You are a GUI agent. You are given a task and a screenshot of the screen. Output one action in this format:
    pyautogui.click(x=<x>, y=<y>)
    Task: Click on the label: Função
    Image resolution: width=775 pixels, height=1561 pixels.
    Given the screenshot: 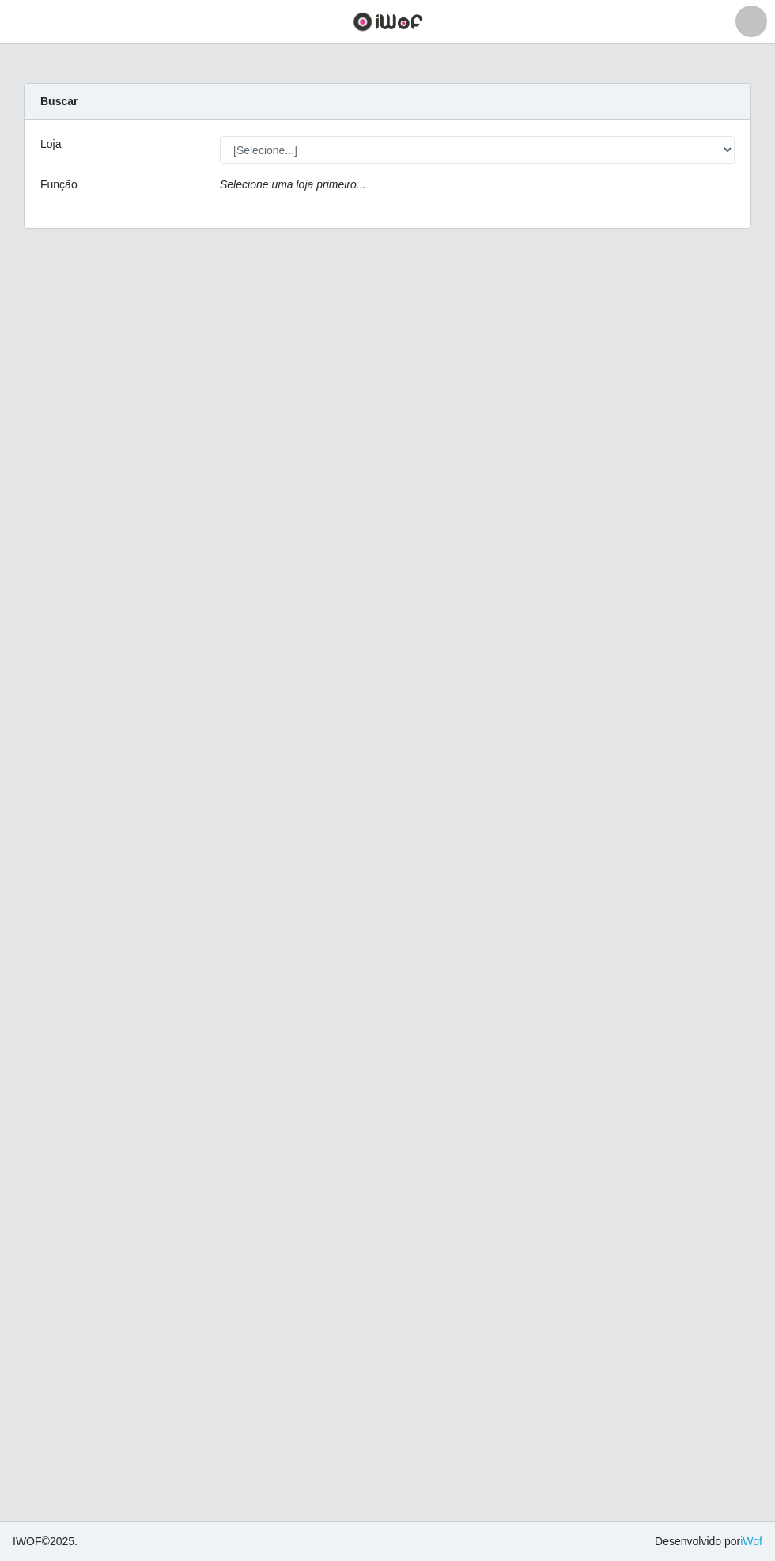 What is the action you would take?
    pyautogui.click(x=59, y=184)
    